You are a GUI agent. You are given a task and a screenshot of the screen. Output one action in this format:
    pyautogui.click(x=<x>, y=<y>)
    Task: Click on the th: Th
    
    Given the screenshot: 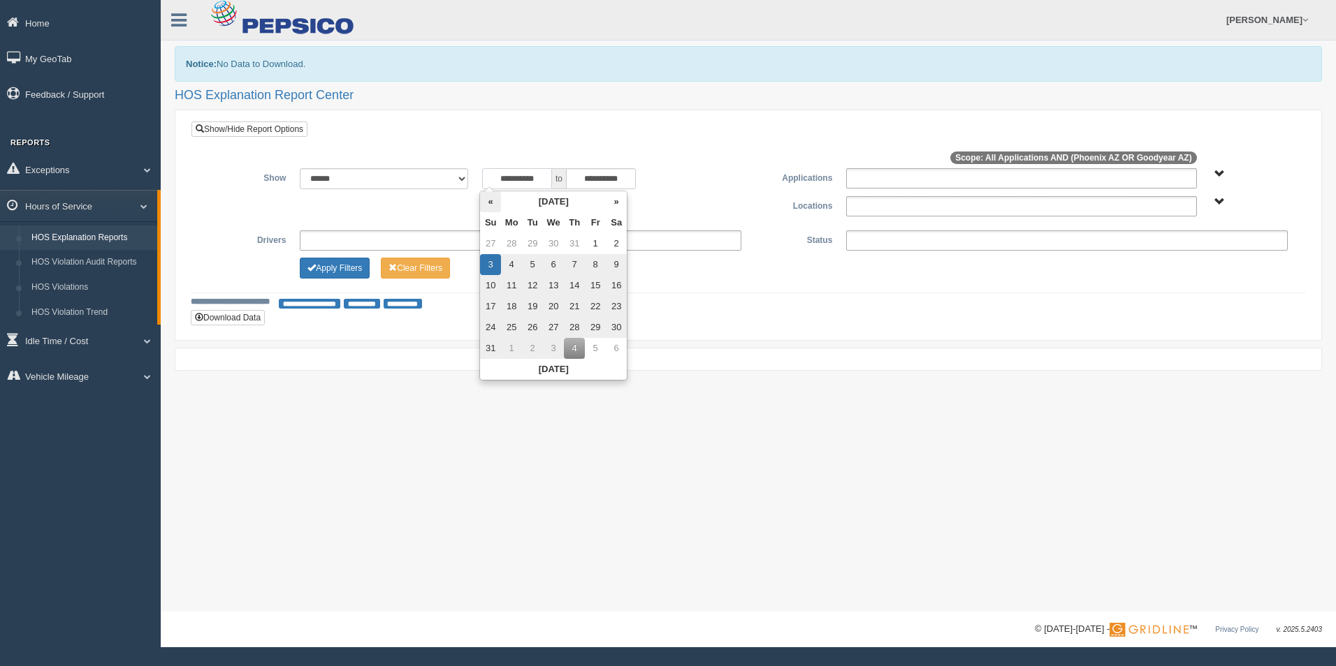 What is the action you would take?
    pyautogui.click(x=574, y=223)
    